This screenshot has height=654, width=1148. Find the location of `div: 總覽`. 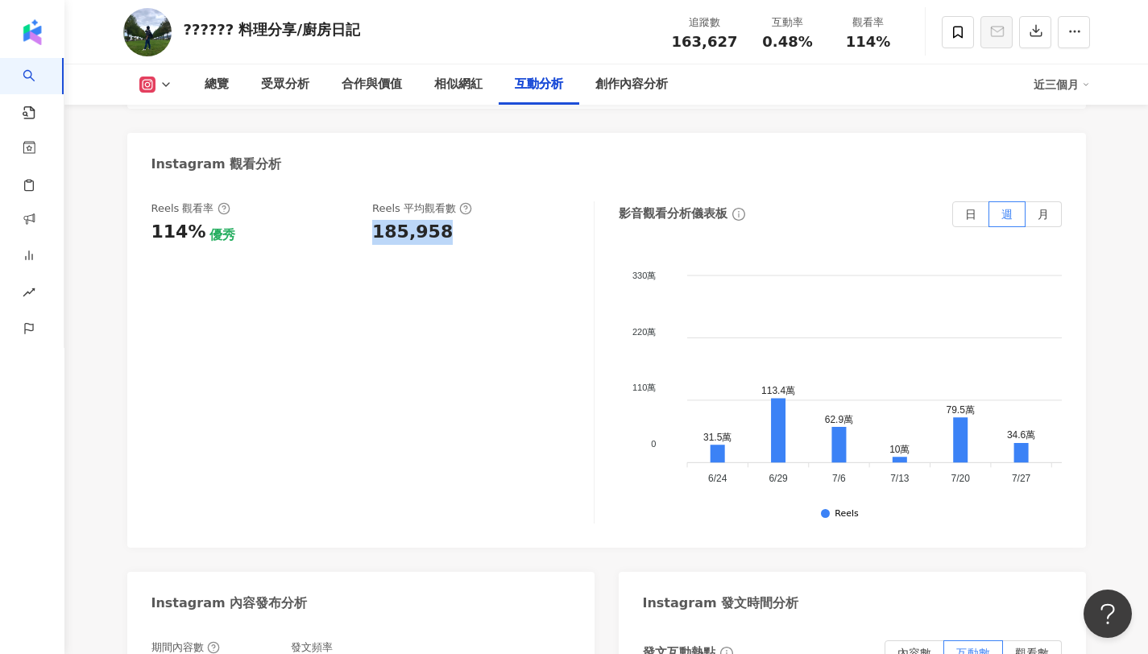

div: 總覽 is located at coordinates (217, 85).